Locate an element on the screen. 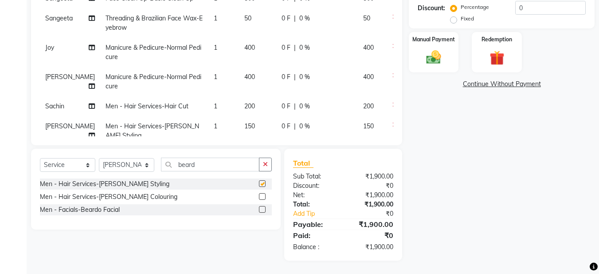 The image size is (599, 274). label: Manual Payment is located at coordinates (434, 39).